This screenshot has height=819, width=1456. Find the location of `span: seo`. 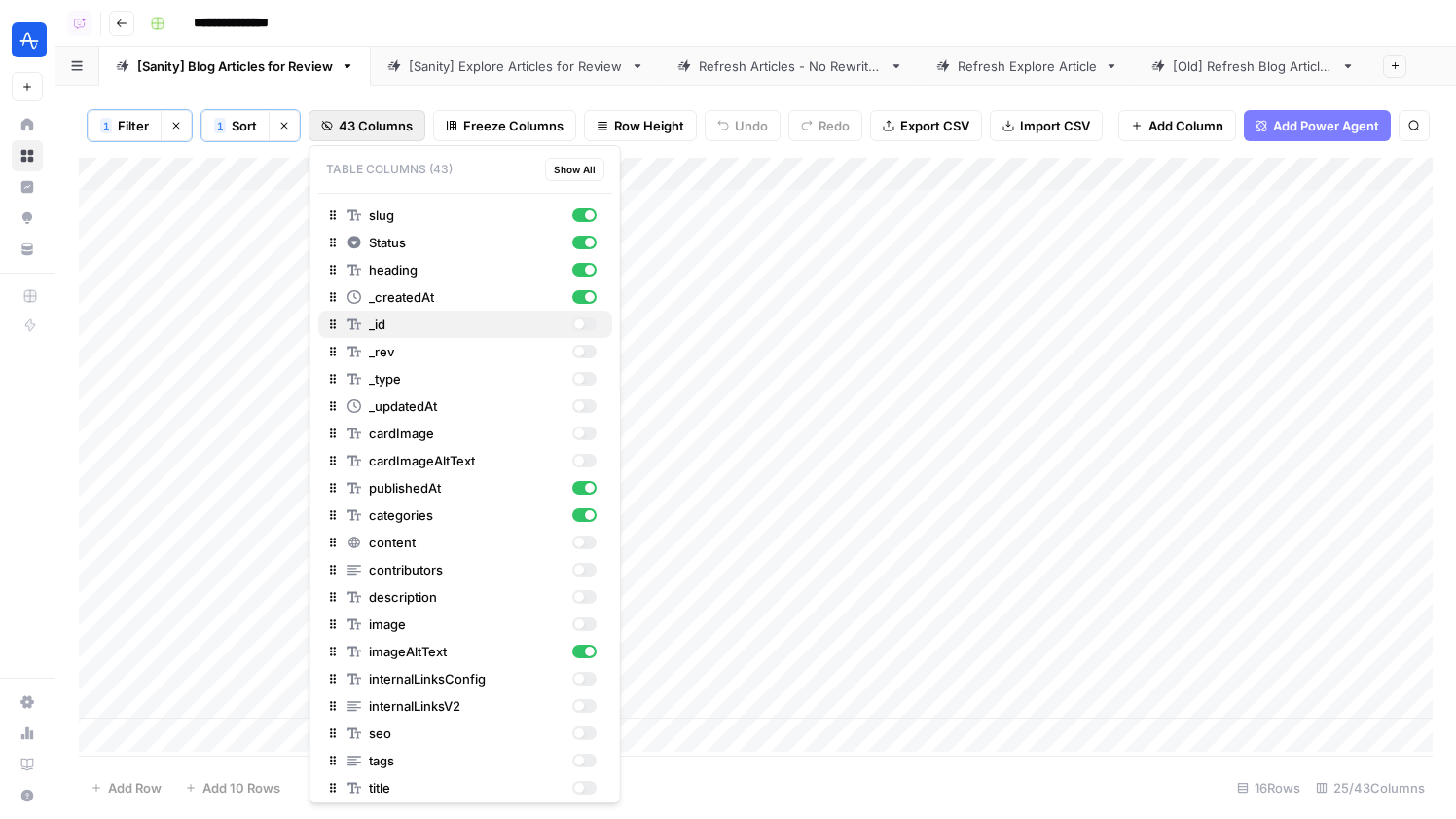

span: seo is located at coordinates (466, 733).